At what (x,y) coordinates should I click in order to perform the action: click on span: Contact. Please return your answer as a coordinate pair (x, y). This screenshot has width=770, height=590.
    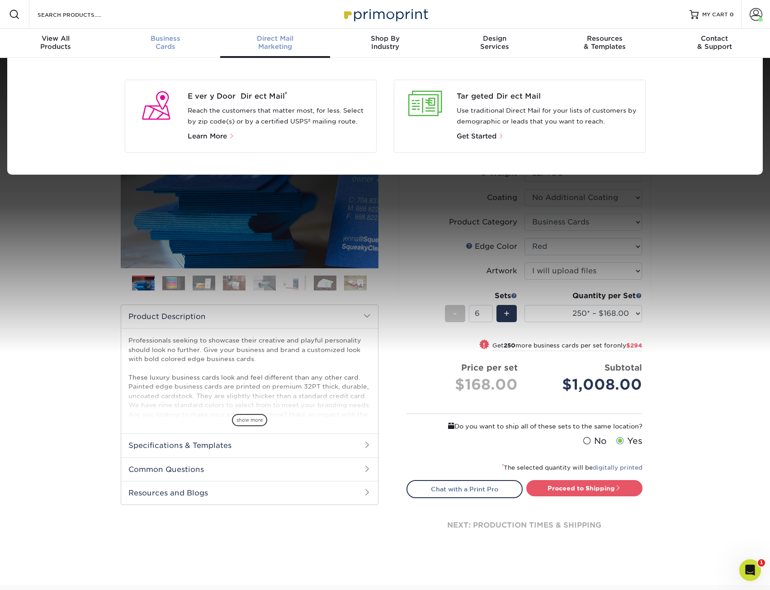
    Looking at the image, I should click on (714, 38).